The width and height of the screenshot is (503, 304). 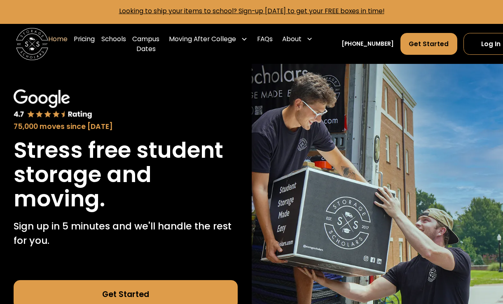 What do you see at coordinates (32, 44) in the screenshot?
I see `img: Storage Scholars main logo` at bounding box center [32, 44].